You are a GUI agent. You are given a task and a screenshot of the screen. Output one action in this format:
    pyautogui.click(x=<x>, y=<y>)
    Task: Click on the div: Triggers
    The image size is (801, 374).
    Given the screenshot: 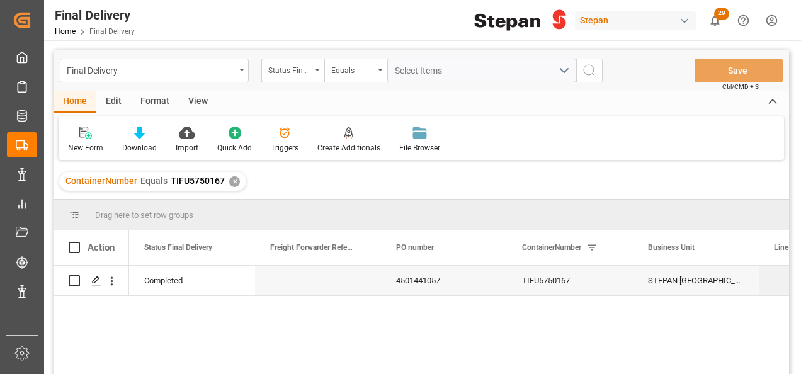 What is the action you would take?
    pyautogui.click(x=285, y=148)
    